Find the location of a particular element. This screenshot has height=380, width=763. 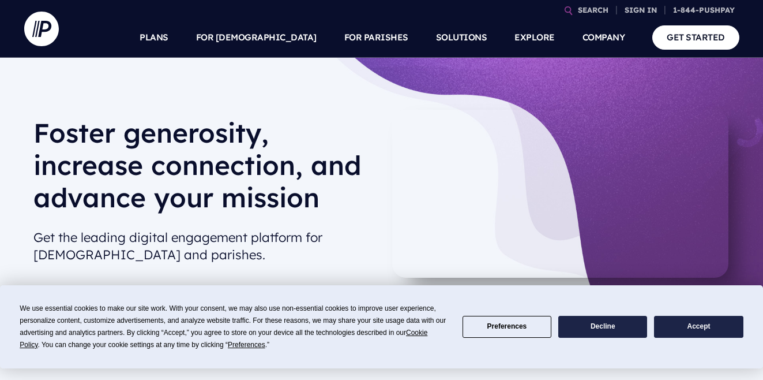

button: Preferences is located at coordinates (507, 326).